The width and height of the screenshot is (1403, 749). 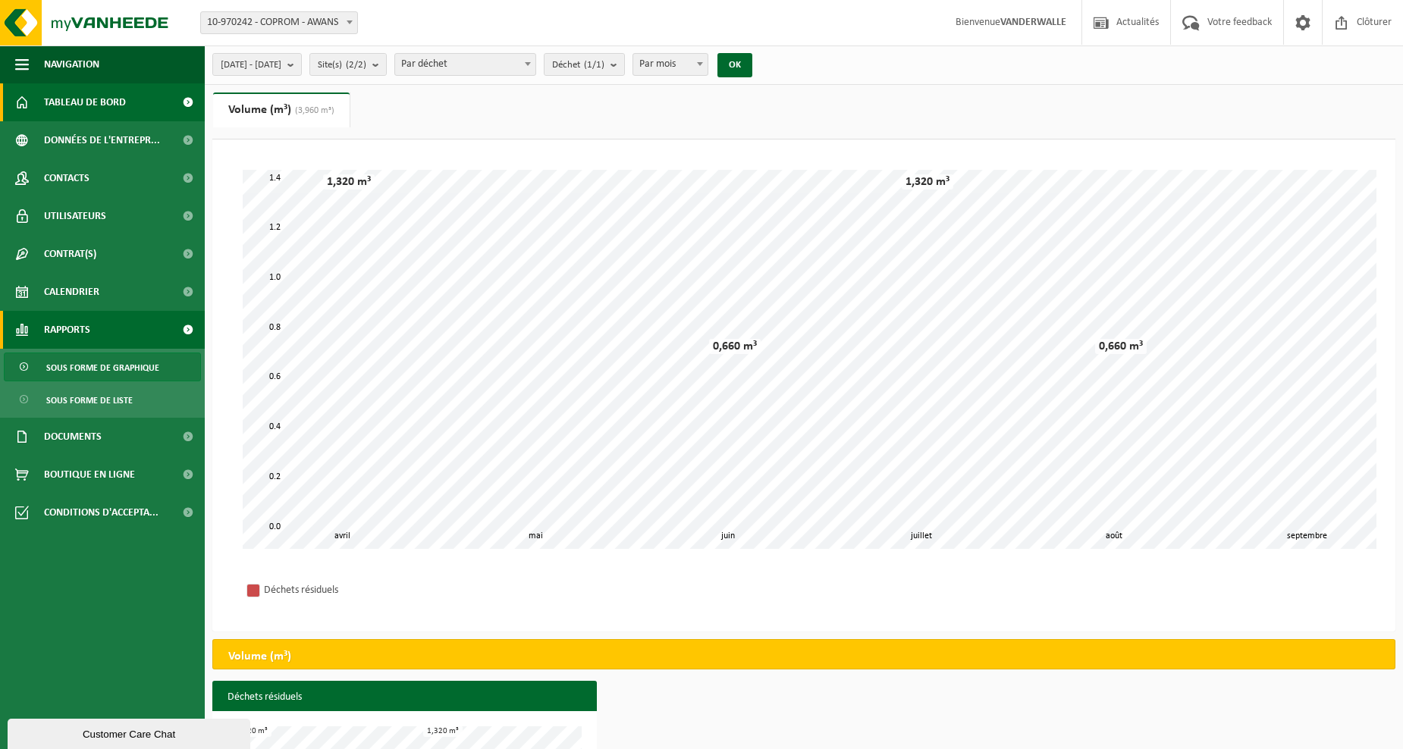 I want to click on span: Site(s), so click(x=342, y=65).